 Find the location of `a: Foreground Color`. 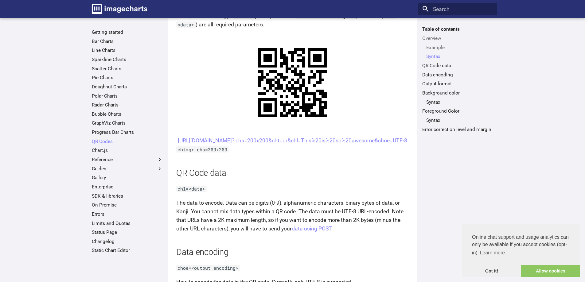

a: Foreground Color is located at coordinates (458, 111).